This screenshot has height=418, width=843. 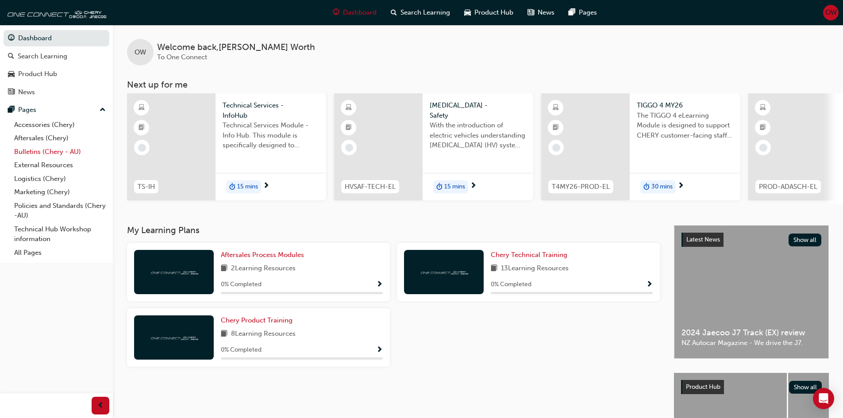 What do you see at coordinates (56, 38) in the screenshot?
I see `a: Dashboard` at bounding box center [56, 38].